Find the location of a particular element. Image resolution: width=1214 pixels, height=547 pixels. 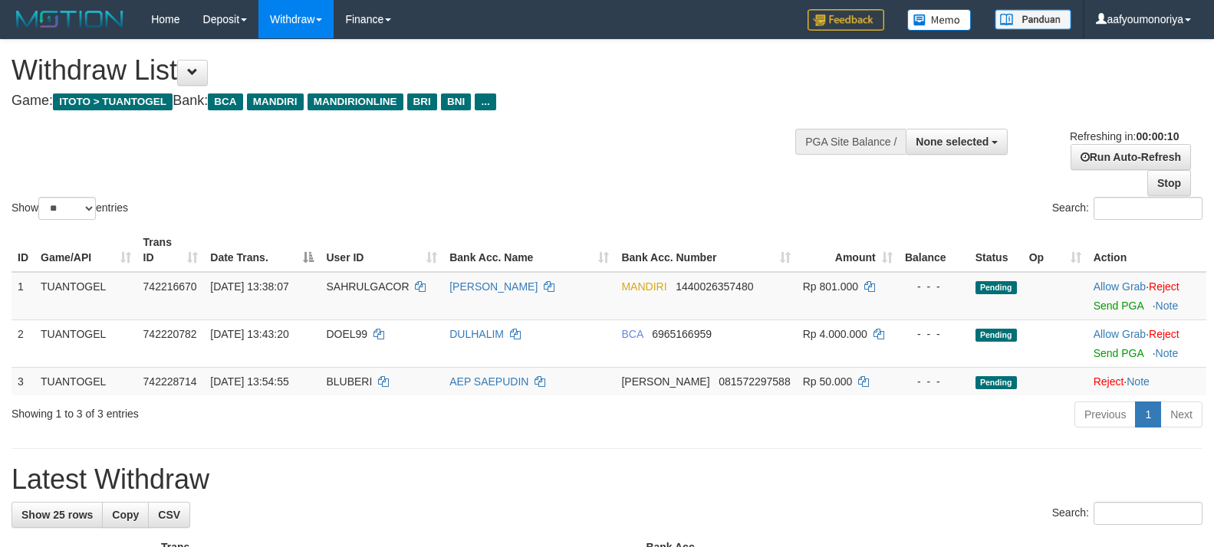

th: ID is located at coordinates (23, 250).